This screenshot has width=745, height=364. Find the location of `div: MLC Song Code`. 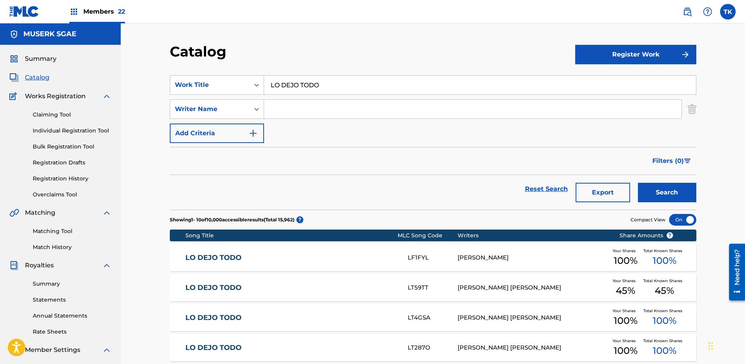

div: MLC Song Code is located at coordinates (428, 235).